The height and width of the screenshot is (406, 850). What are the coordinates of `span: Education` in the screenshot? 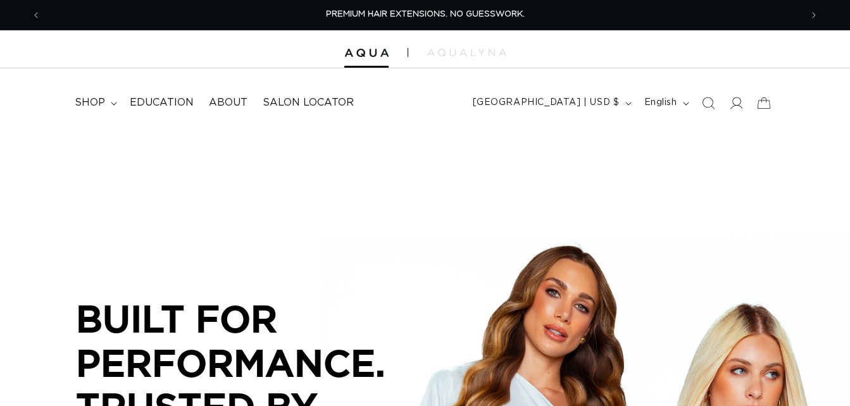 It's located at (161, 103).